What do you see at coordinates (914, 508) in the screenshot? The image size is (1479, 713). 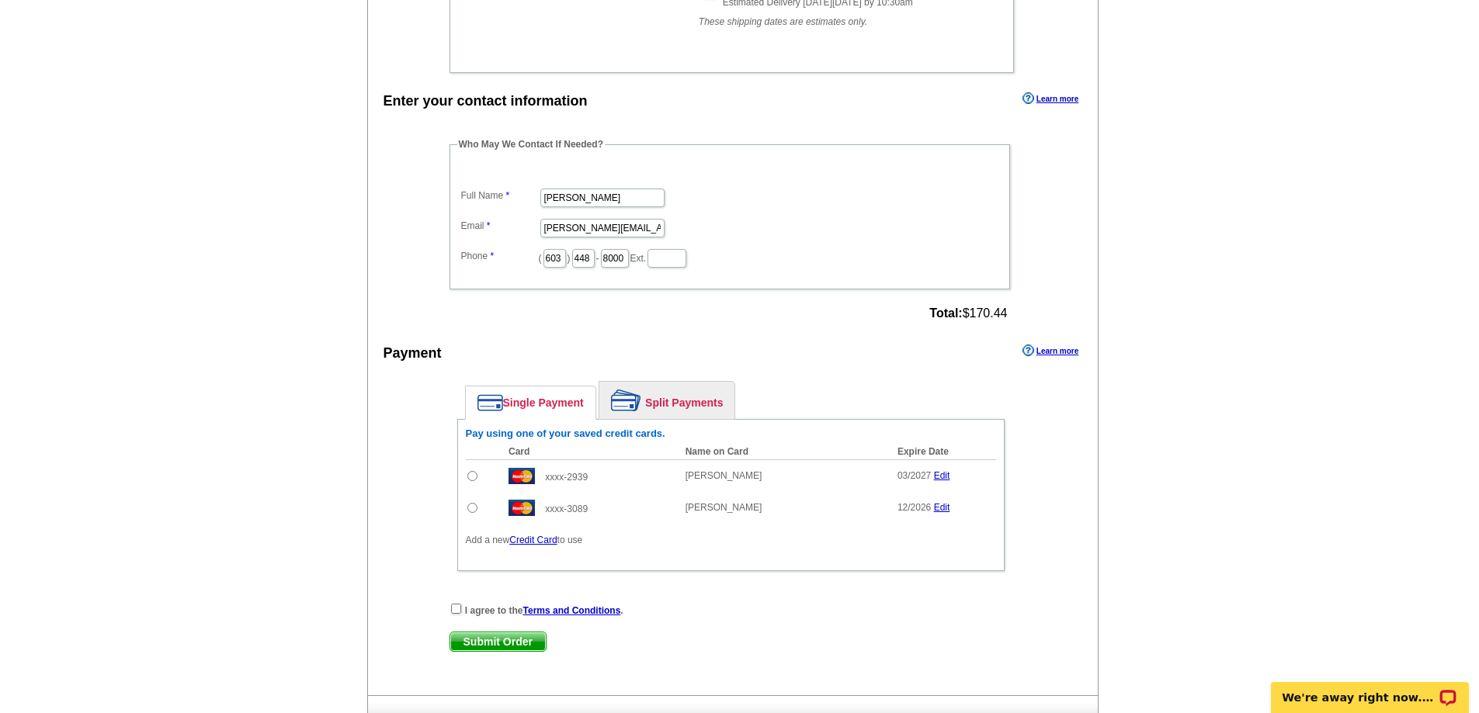 I see `span: 12/2026` at bounding box center [914, 508].